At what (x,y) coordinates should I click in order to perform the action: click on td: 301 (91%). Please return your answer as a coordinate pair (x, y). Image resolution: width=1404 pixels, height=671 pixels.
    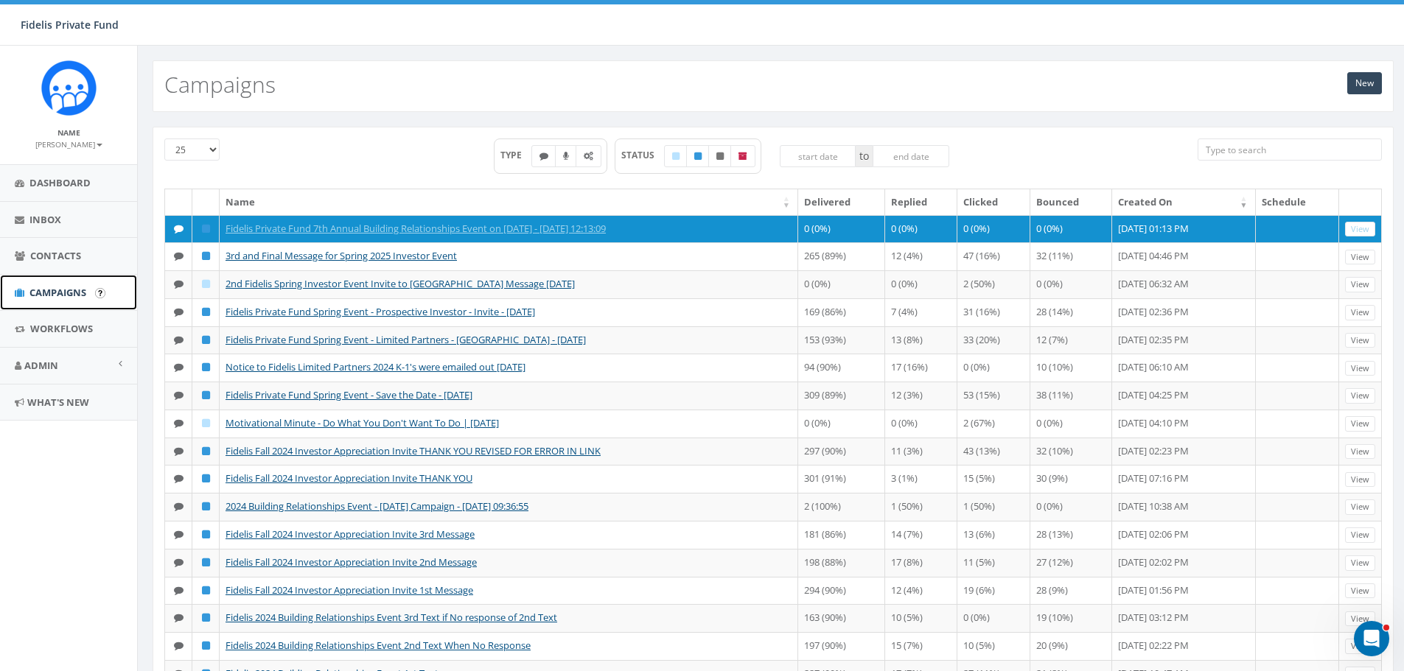
    Looking at the image, I should click on (842, 479).